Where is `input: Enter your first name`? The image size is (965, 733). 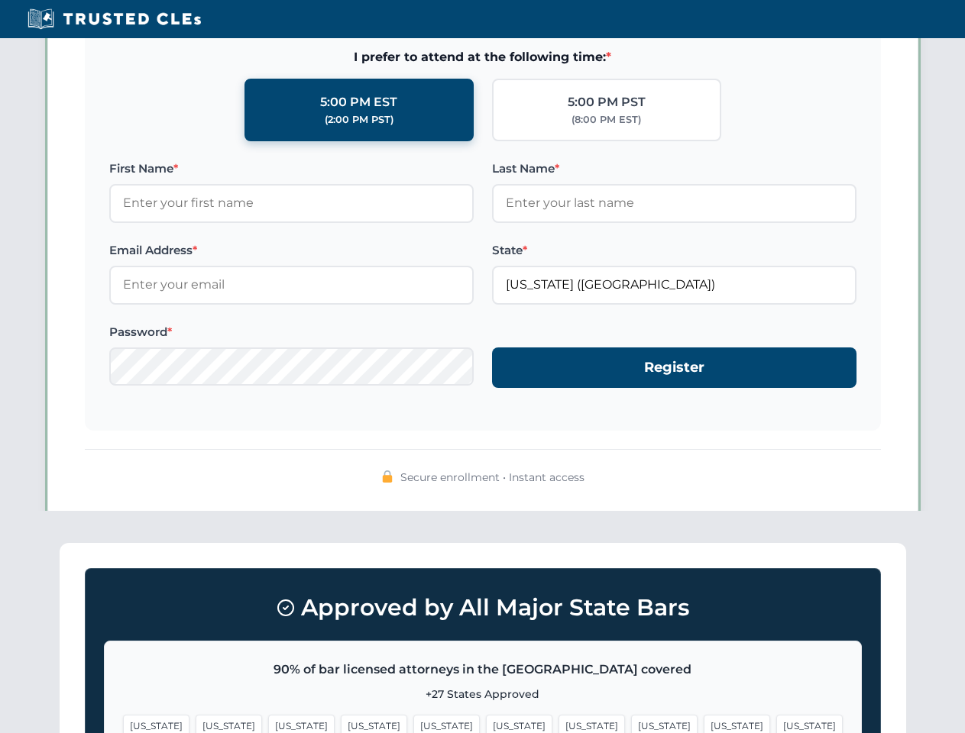 input: Enter your first name is located at coordinates (291, 203).